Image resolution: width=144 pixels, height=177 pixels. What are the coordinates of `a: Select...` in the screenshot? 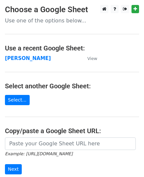 It's located at (17, 100).